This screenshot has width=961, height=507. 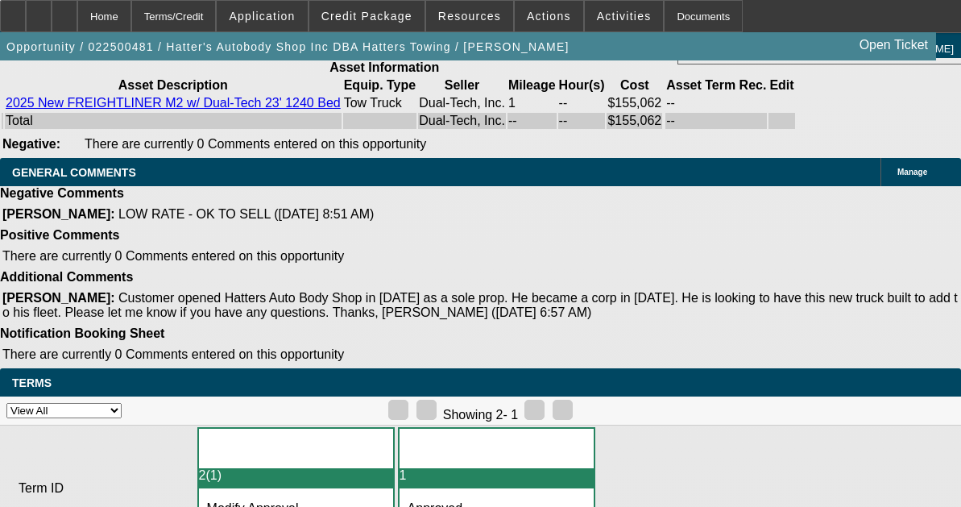 What do you see at coordinates (173, 102) in the screenshot?
I see `a: 2025 New FREIGHTLINER M2 w/ Dual-Tech 23' 1240 Bed` at bounding box center [173, 102].